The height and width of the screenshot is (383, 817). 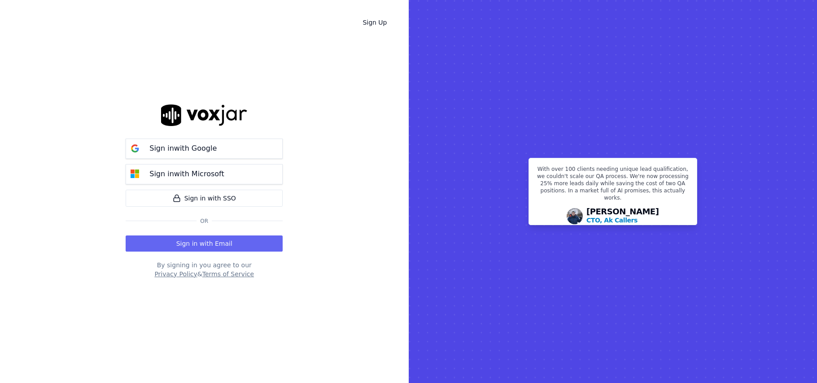 What do you see at coordinates (613, 185) in the screenshot?
I see `p: With over 100 clients needing unique lead qualification, we couldn't scale our QA process. We're ...` at bounding box center [613, 185].